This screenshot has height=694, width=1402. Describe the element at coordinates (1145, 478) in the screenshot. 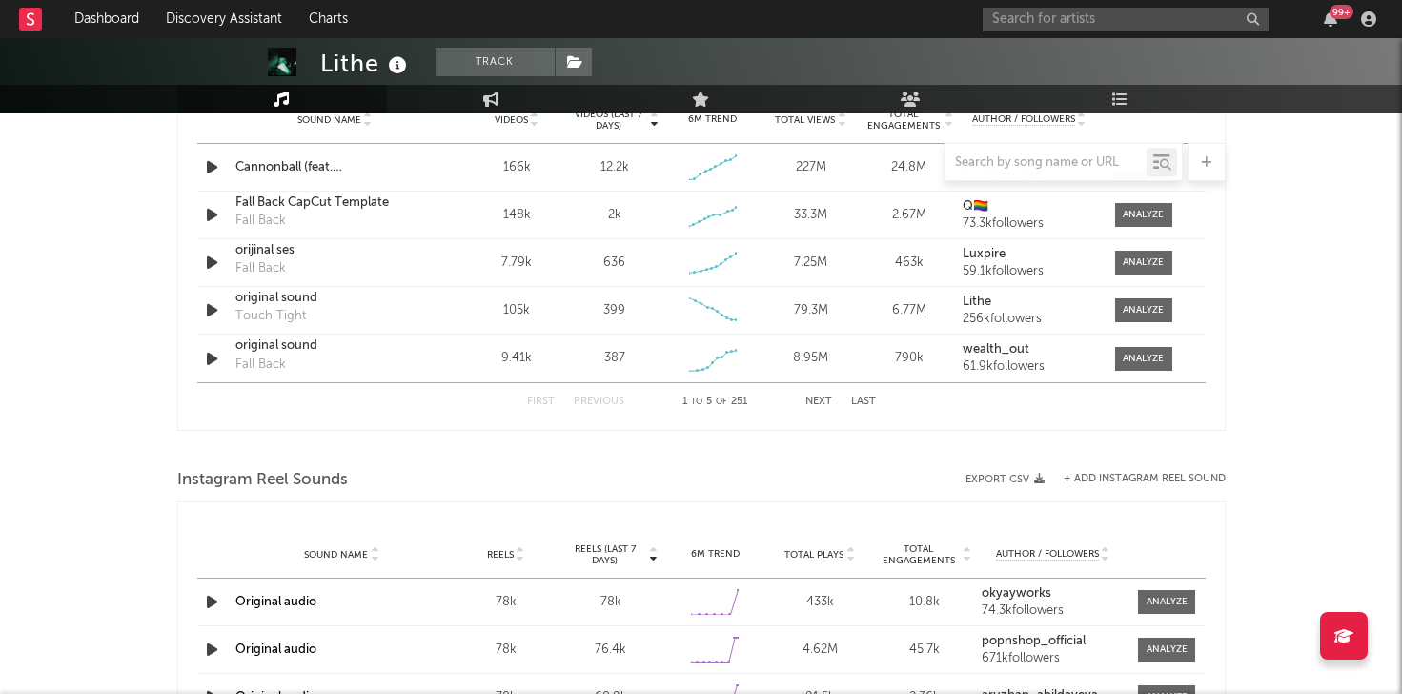

I see `button: + Add Instagram Reel Sound` at that location.